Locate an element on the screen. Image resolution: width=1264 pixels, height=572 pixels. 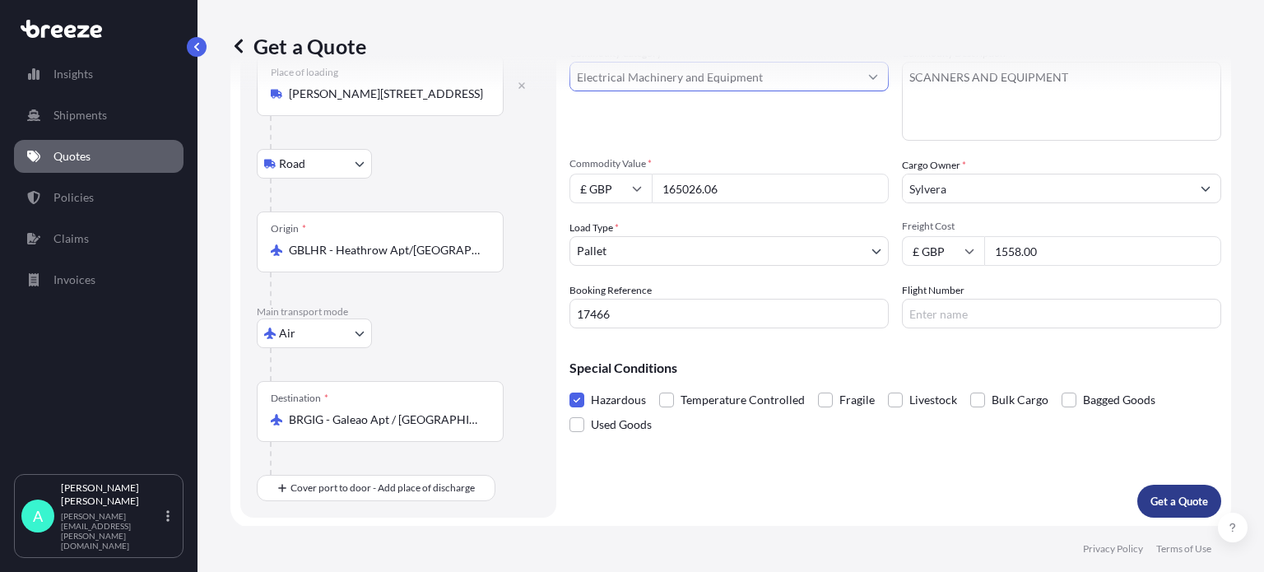
a: Policies is located at coordinates (99, 198).